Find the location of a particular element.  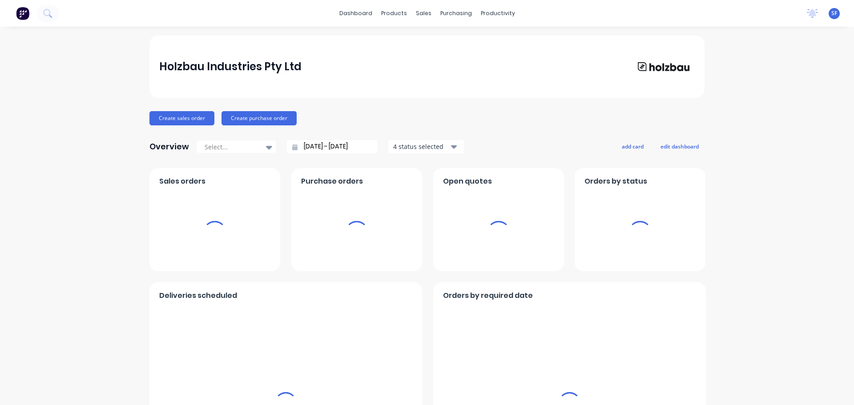

div: Holzbau Industries Pty Ltd is located at coordinates (230, 67).